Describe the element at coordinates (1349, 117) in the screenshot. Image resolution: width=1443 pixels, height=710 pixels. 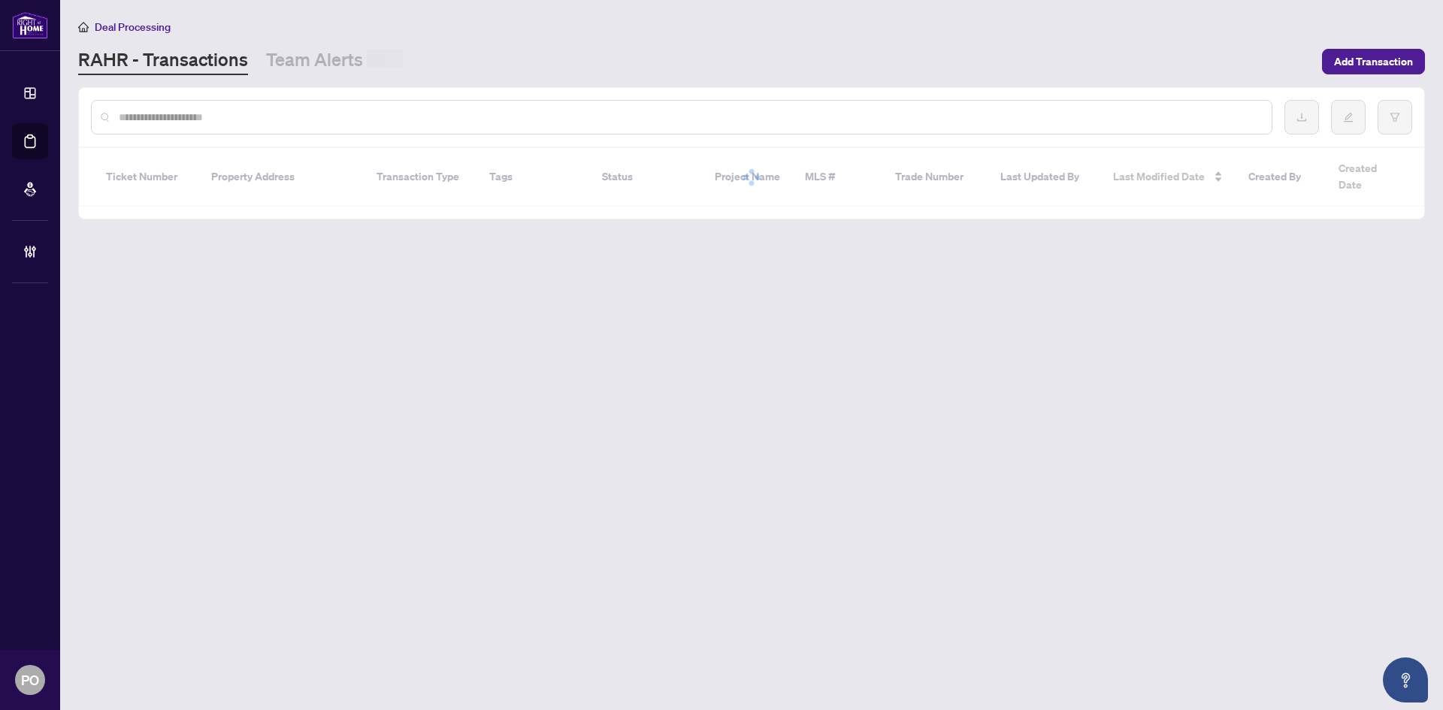
I see `button: edit` at that location.